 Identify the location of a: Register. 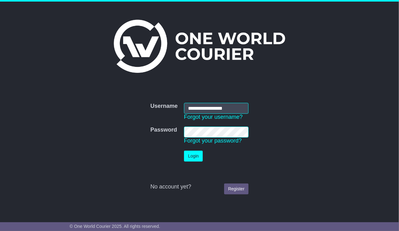
(236, 189).